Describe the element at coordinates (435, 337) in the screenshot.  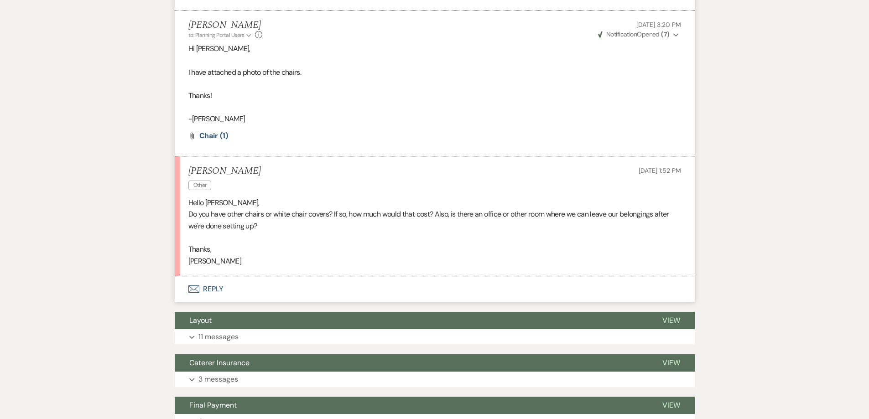
I see `button: 11 messages` at that location.